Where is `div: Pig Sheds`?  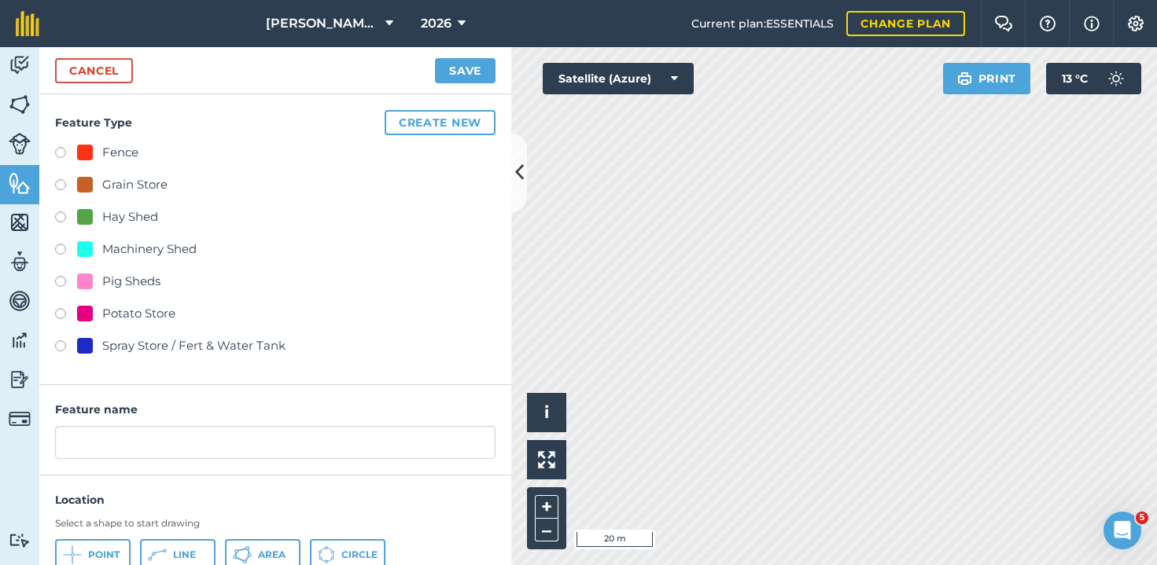 div: Pig Sheds is located at coordinates (131, 282).